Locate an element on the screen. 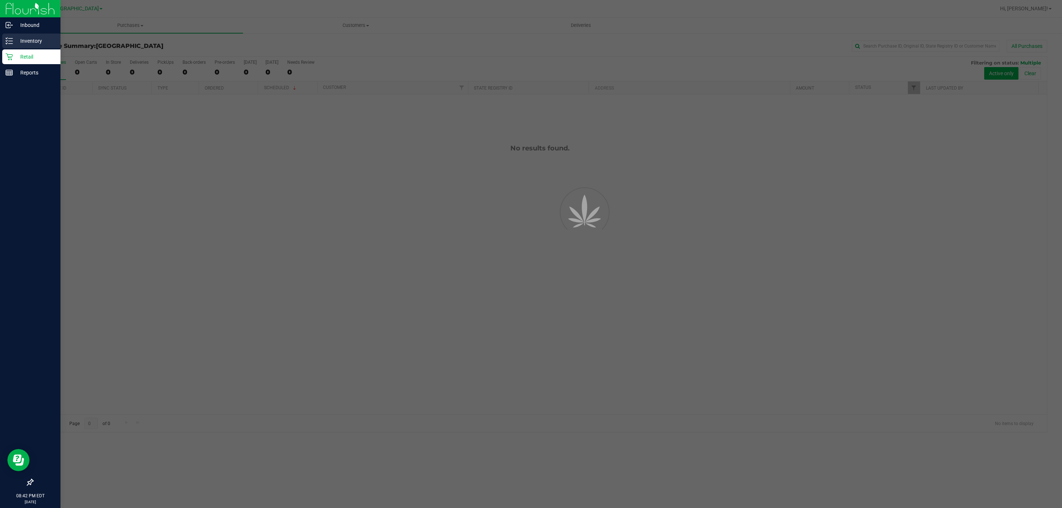 This screenshot has width=1062, height=508. inline-svg: Retail is located at coordinates (9, 57).